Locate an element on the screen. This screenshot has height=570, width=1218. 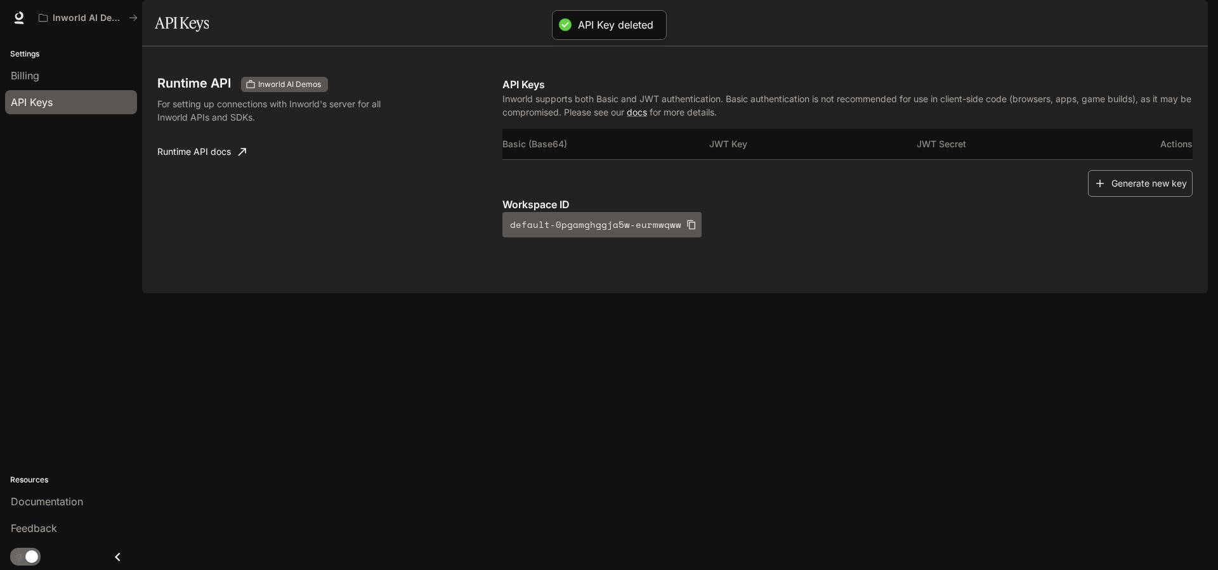
button: Generate new key is located at coordinates (1140, 183).